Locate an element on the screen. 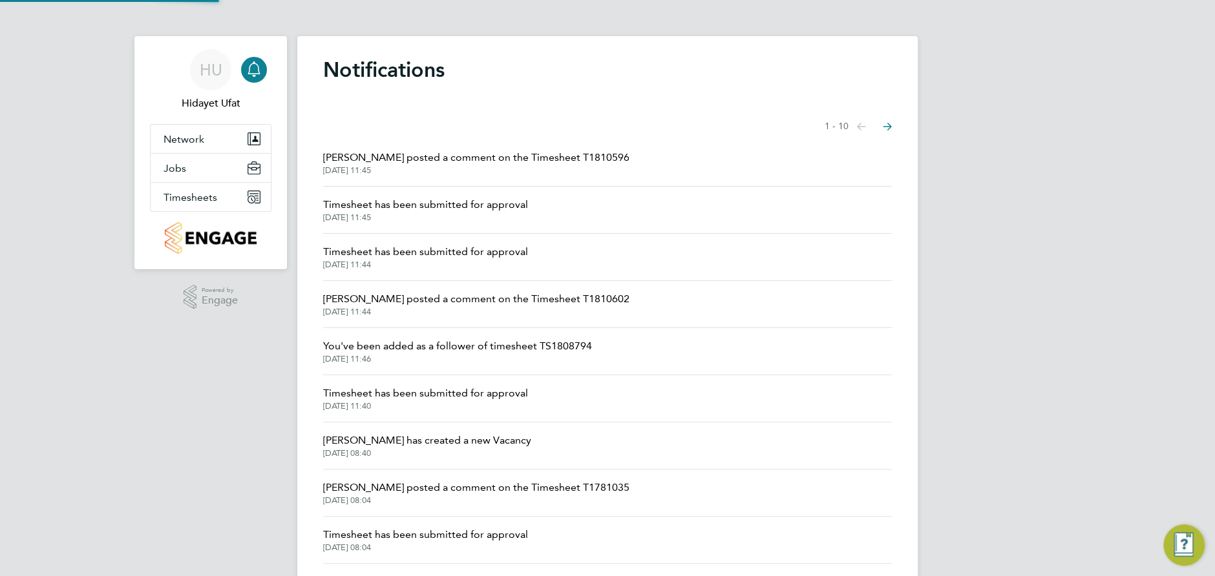  button: Network is located at coordinates (211, 139).